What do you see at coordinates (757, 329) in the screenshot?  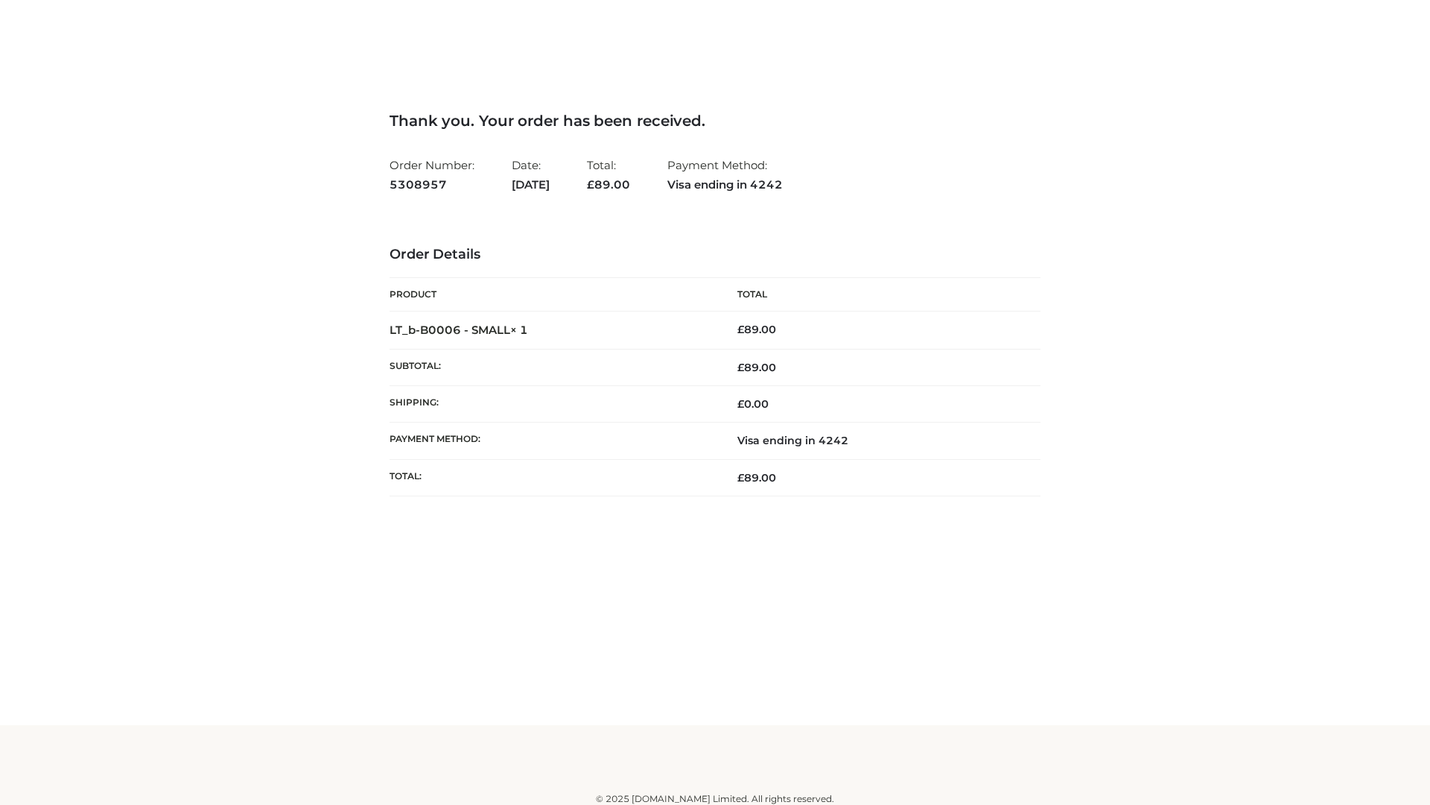 I see `bdi: 89.00` at bounding box center [757, 329].